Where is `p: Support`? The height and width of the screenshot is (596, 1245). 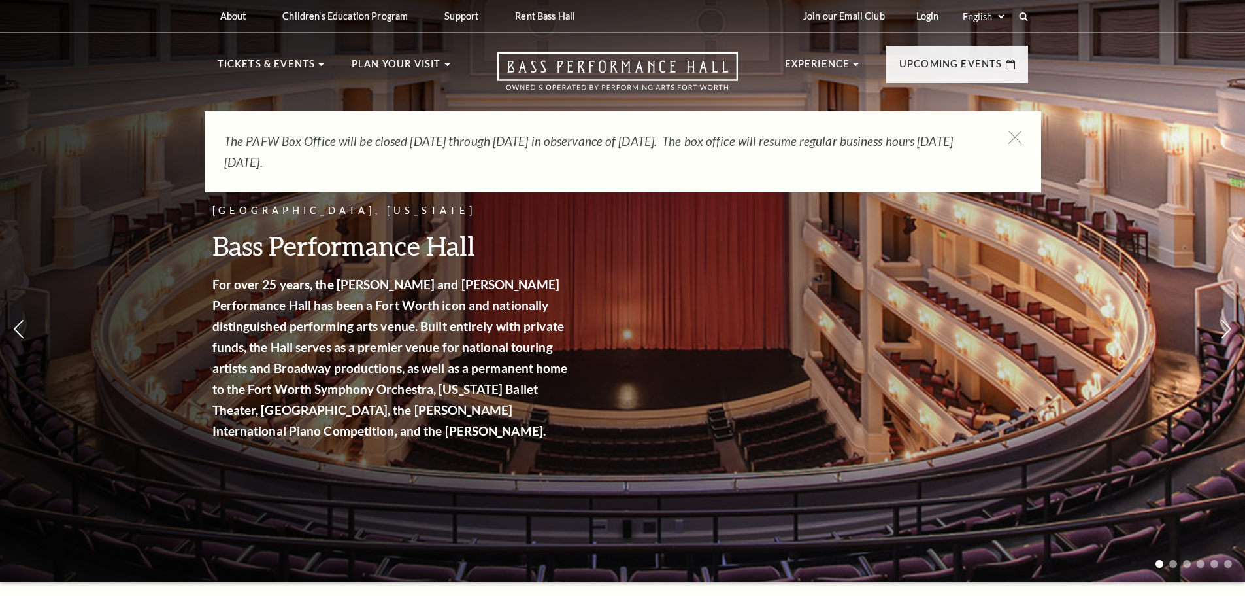 p: Support is located at coordinates (462, 16).